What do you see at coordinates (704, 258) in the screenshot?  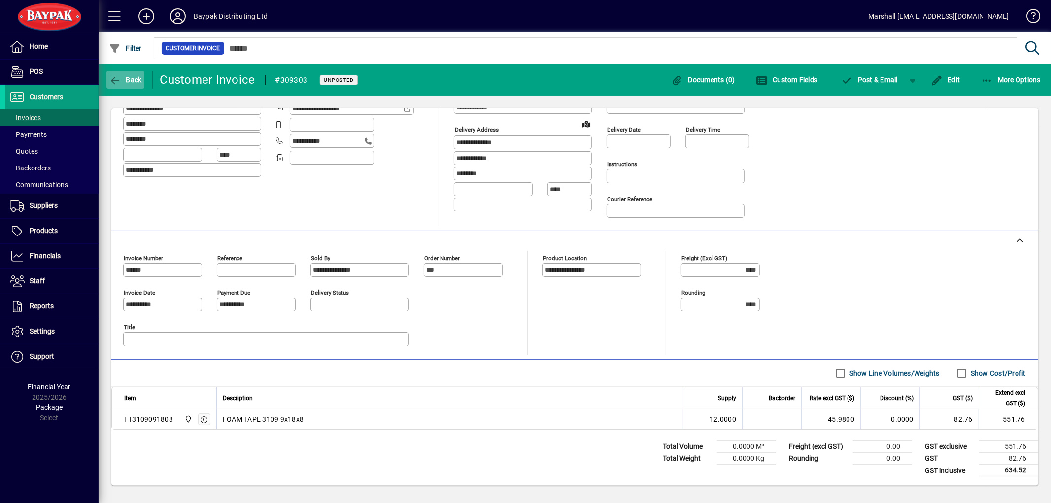 I see `mat-label: Freight (excl GST)` at bounding box center [704, 258].